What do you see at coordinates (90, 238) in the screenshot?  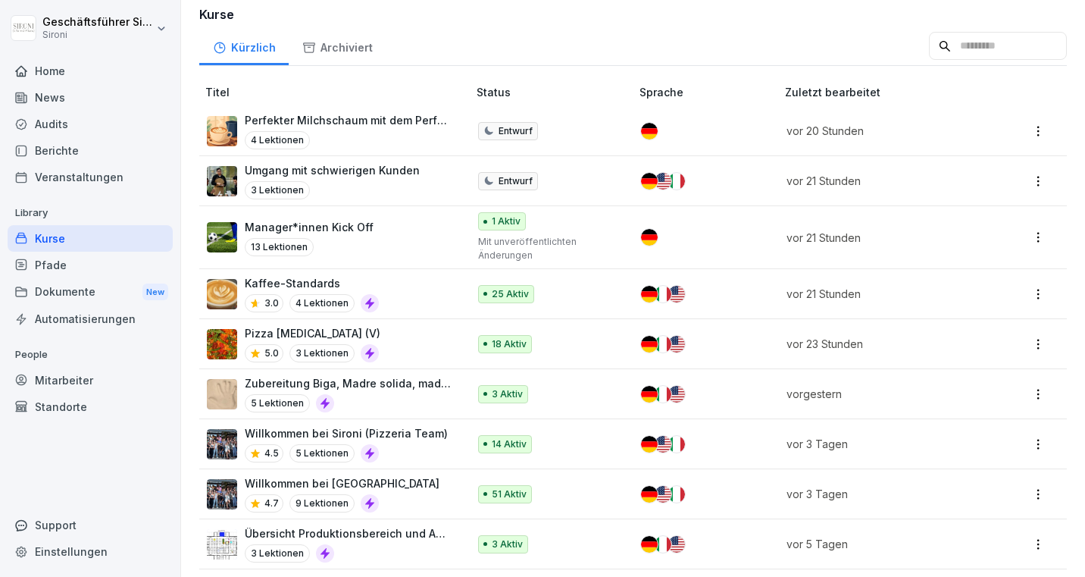 I see `a: Kurse` at bounding box center [90, 238].